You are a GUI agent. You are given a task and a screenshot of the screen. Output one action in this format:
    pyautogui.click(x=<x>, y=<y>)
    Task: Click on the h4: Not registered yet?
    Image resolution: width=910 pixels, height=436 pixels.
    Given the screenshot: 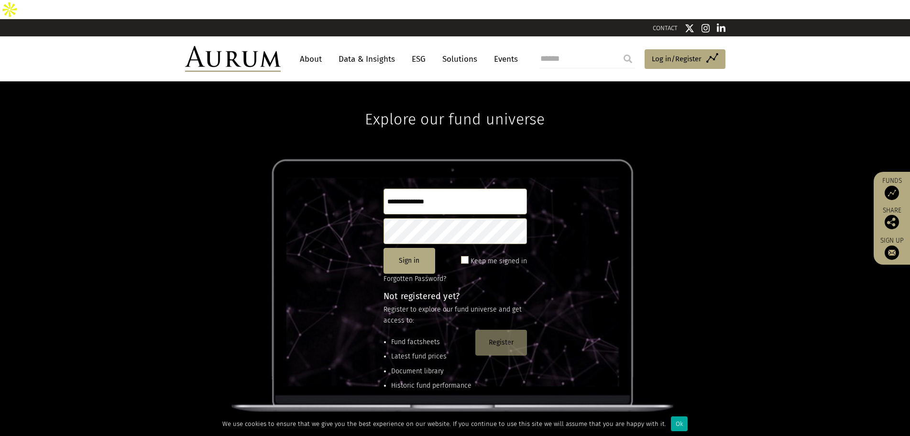 What is the action you would take?
    pyautogui.click(x=455, y=296)
    